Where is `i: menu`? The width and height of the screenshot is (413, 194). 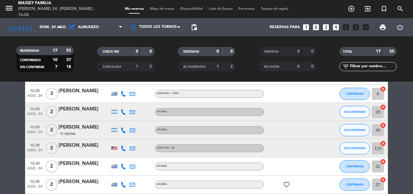 i: menu is located at coordinates (9, 8).